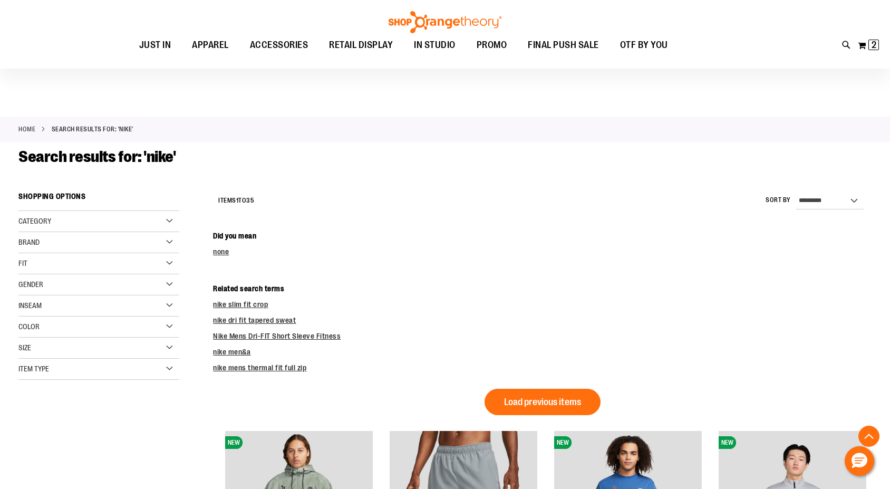  Describe the element at coordinates (92, 129) in the screenshot. I see `strong: Search results for: 'nike'` at that location.